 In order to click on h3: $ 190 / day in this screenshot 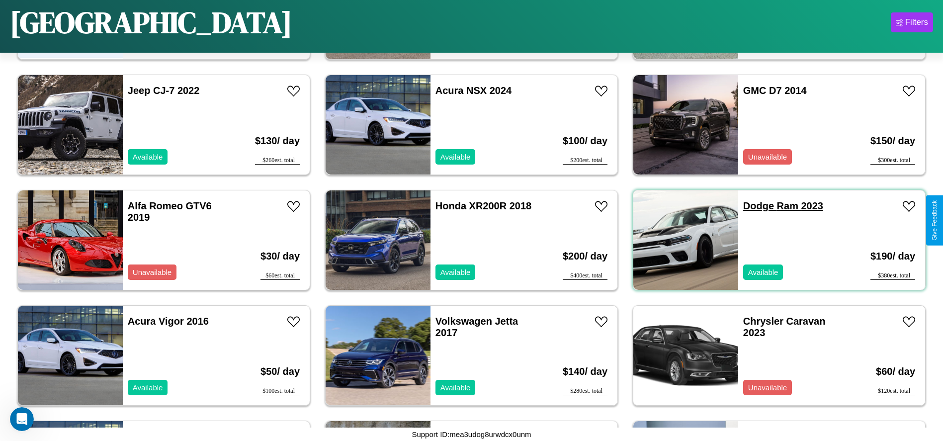, I will do `click(893, 256)`.